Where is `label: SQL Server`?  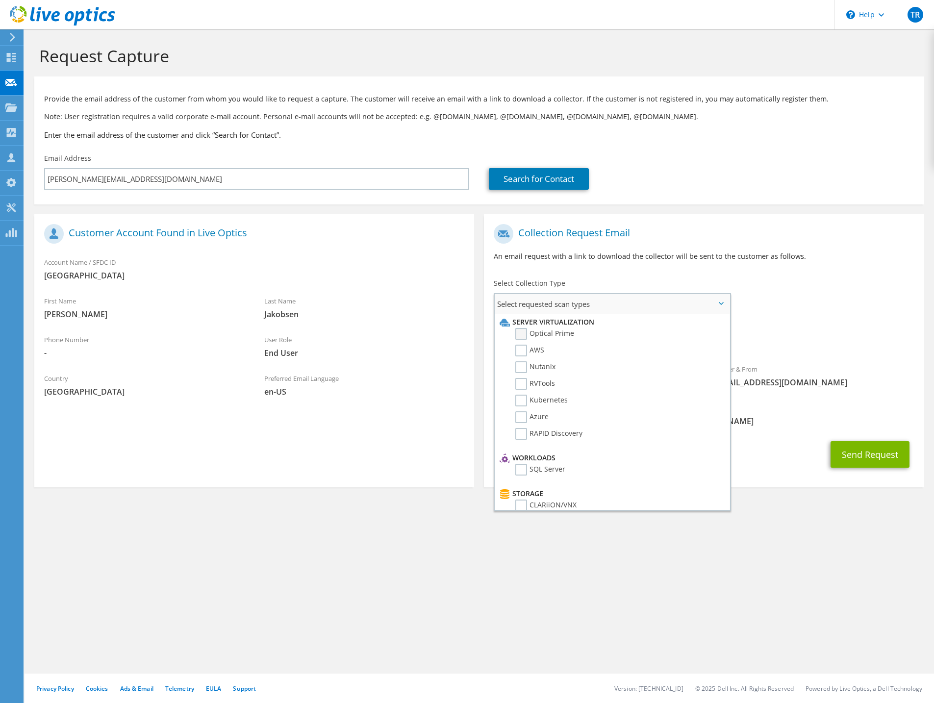
label: SQL Server is located at coordinates (540, 470).